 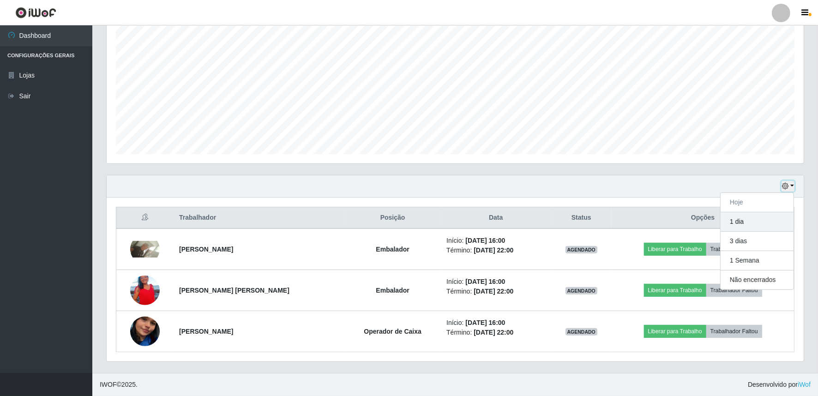 What do you see at coordinates (108, 384) in the screenshot?
I see `span: IWOF` at bounding box center [108, 384].